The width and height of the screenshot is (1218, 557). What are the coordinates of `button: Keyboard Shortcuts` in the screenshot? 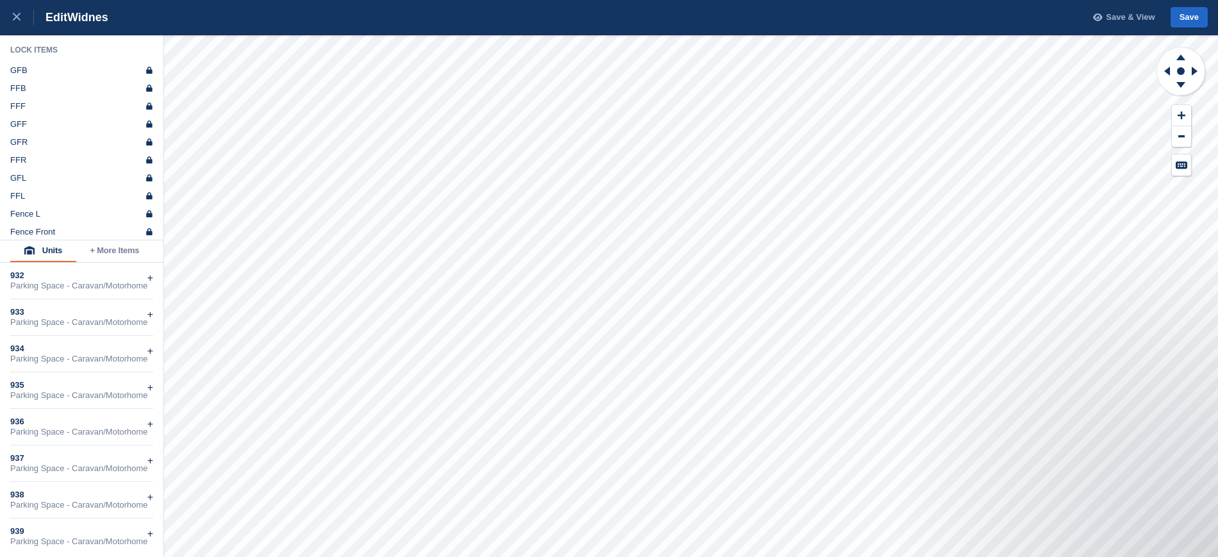 It's located at (1181, 165).